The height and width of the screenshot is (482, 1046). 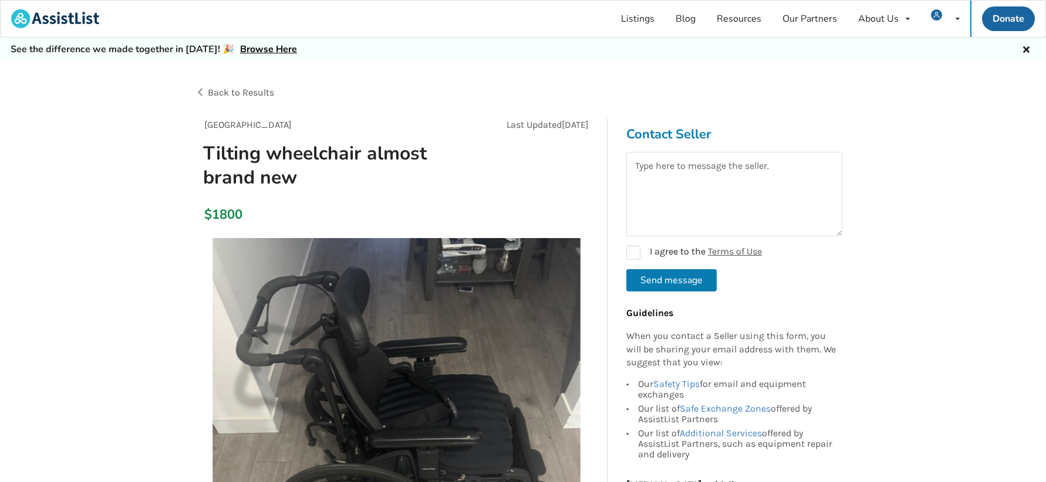 I want to click on a: Additional Services, so click(x=721, y=433).